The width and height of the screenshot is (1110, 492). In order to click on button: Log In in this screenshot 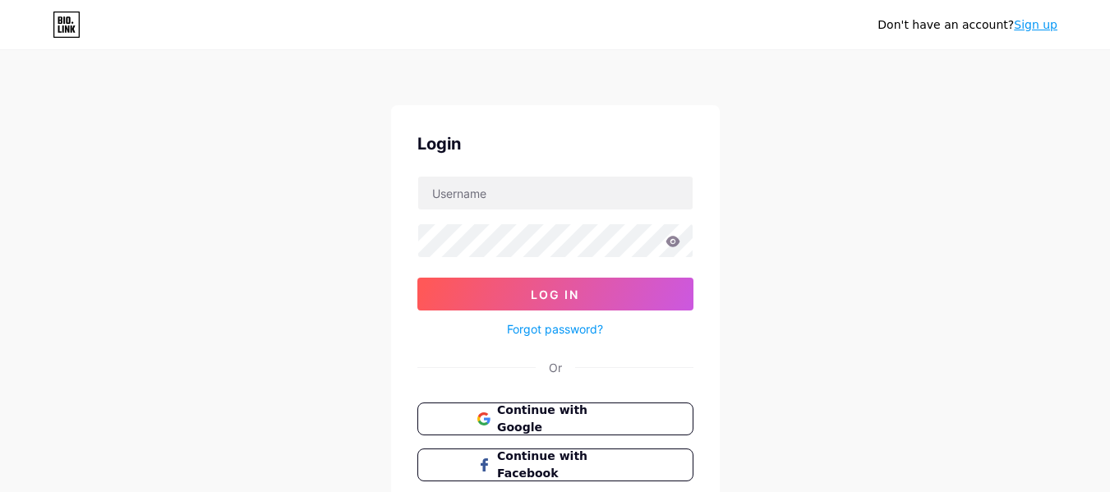, I will do `click(555, 294)`.